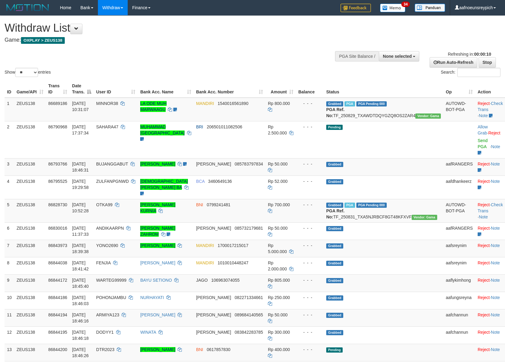 This screenshot has height=362, width=505. Describe the element at coordinates (112, 164) in the screenshot. I see `span: BUJANGGABUT` at that location.